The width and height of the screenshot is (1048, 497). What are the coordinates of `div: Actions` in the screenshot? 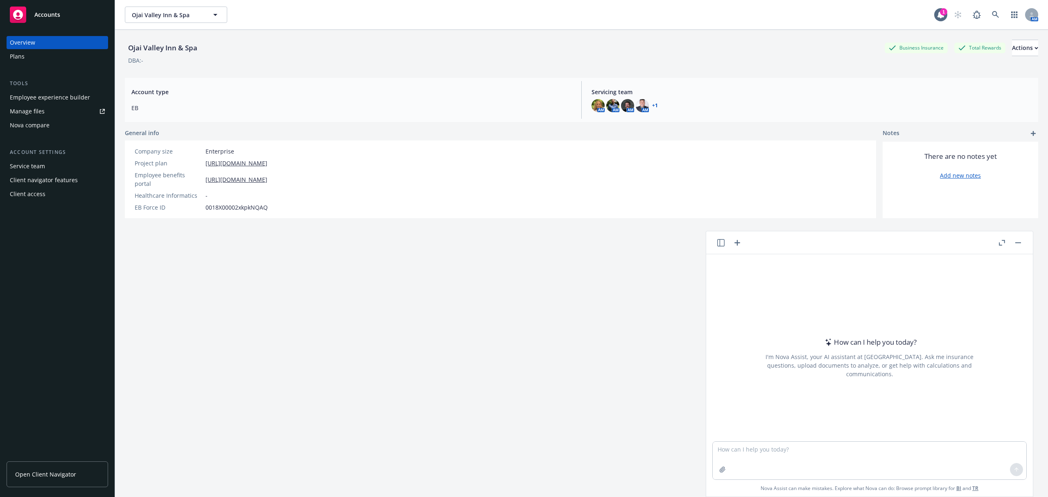 It's located at (1025, 48).